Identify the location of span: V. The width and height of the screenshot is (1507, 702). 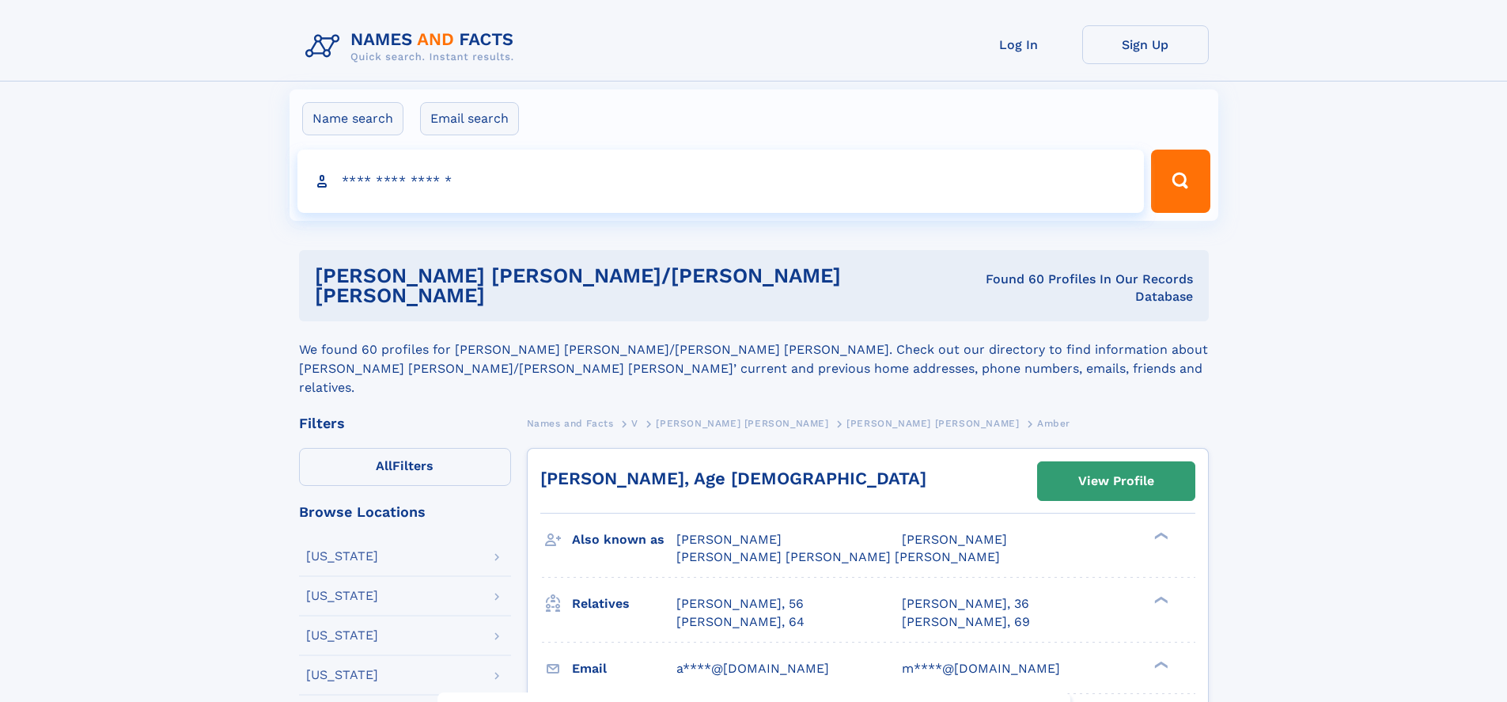
(635, 423).